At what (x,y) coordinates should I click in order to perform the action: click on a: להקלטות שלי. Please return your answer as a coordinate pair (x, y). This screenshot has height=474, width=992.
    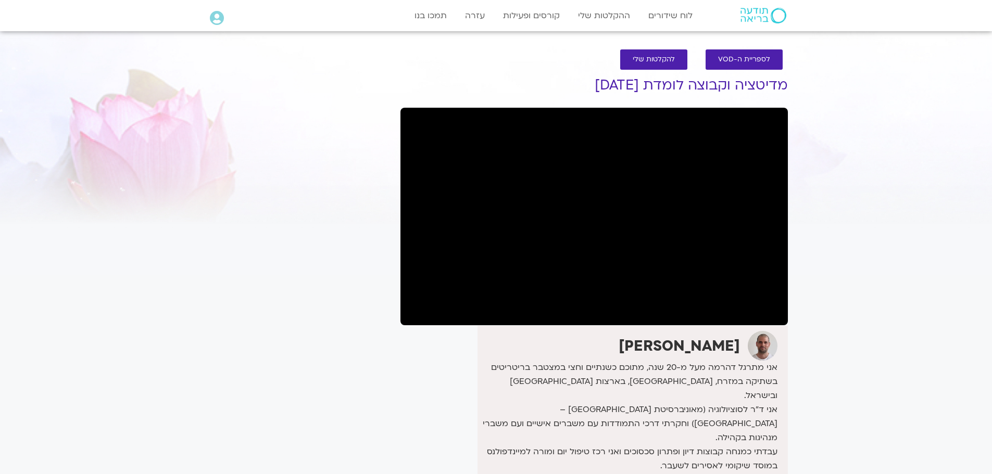
    Looking at the image, I should click on (653, 59).